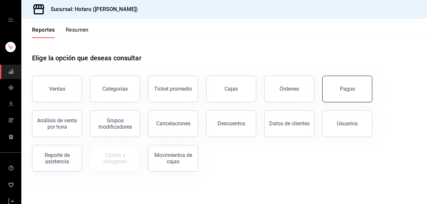 The image size is (427, 204). I want to click on button: Reporte de asistencia, so click(57, 158).